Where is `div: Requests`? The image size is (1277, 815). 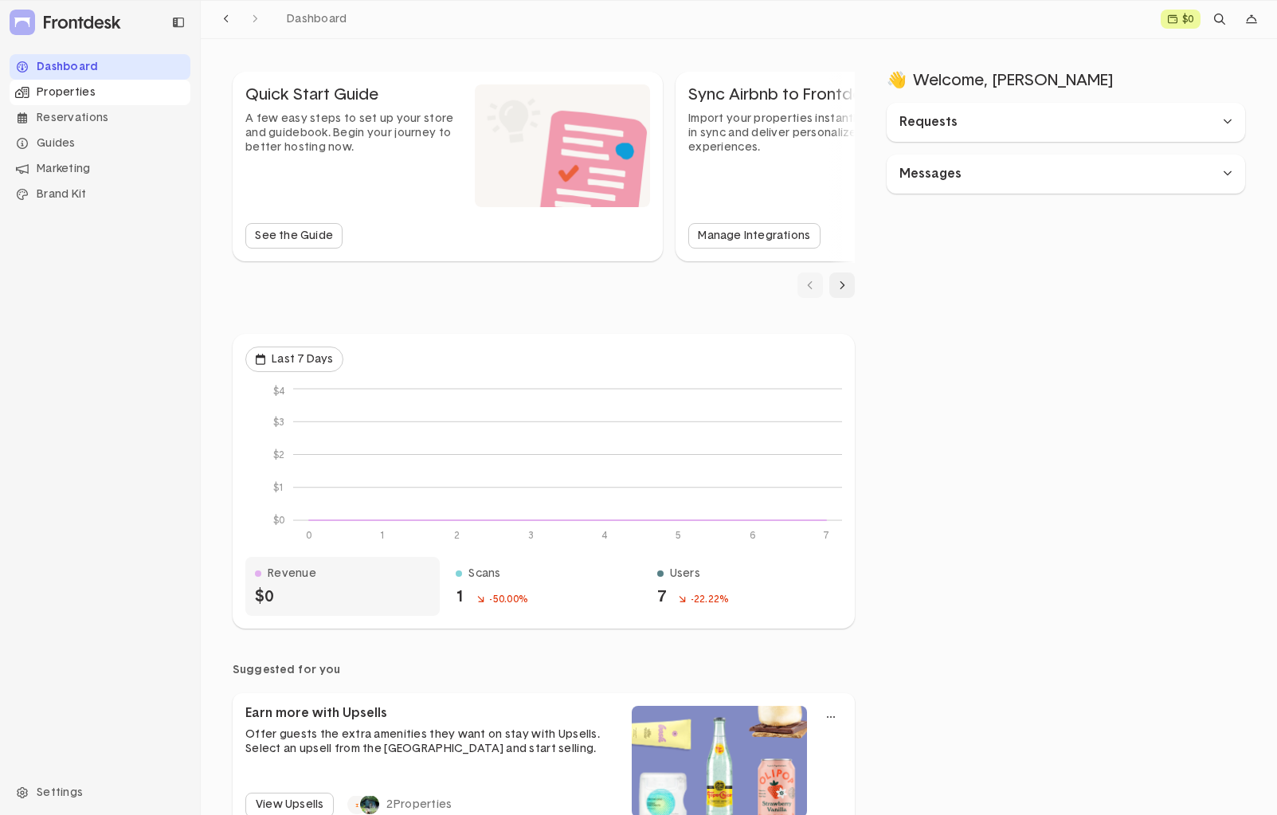
div: Requests is located at coordinates (1045, 122).